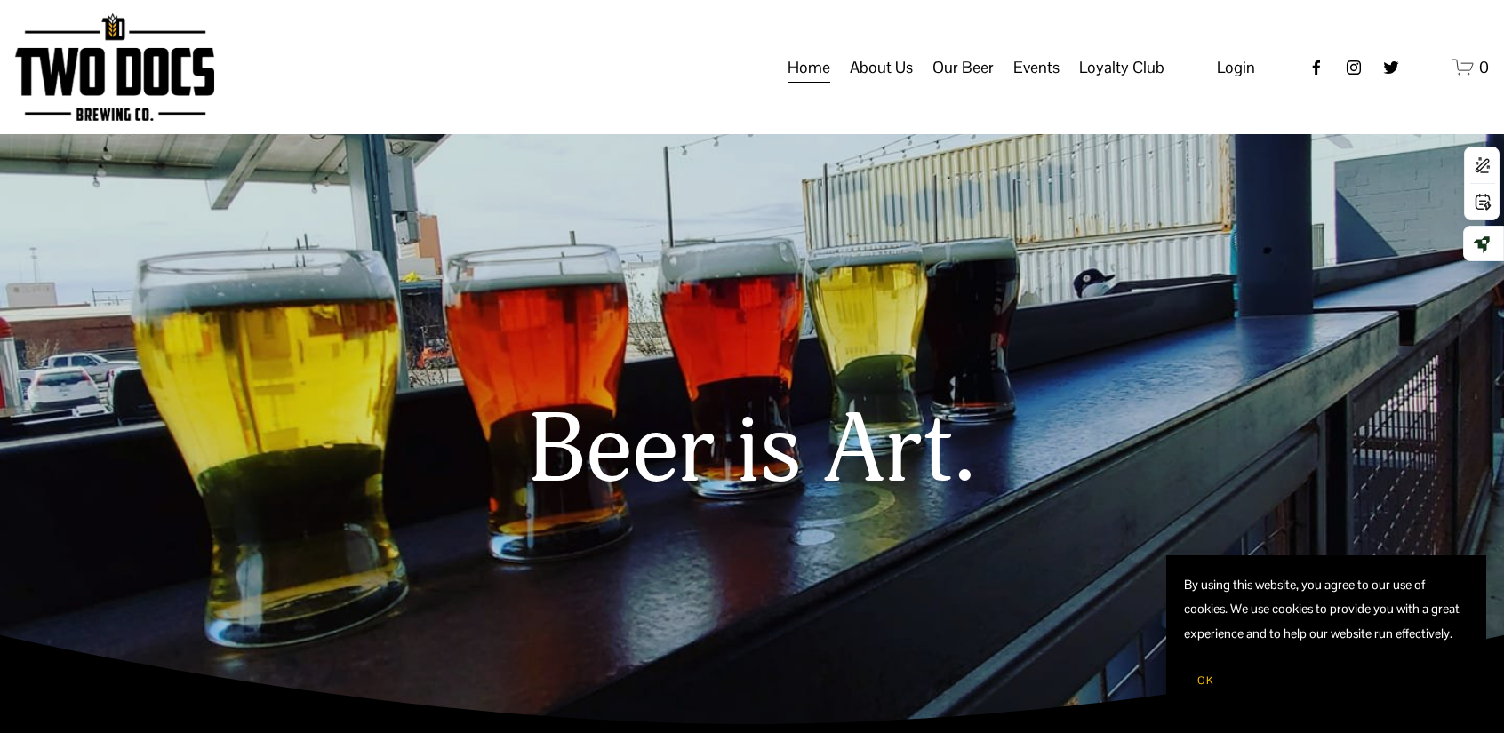 The image size is (1504, 733). What do you see at coordinates (752, 452) in the screenshot?
I see `h1: Beer is Art.` at bounding box center [752, 452].